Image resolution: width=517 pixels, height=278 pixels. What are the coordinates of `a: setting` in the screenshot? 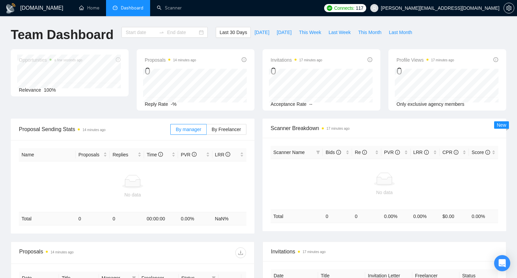 It's located at (509, 8).